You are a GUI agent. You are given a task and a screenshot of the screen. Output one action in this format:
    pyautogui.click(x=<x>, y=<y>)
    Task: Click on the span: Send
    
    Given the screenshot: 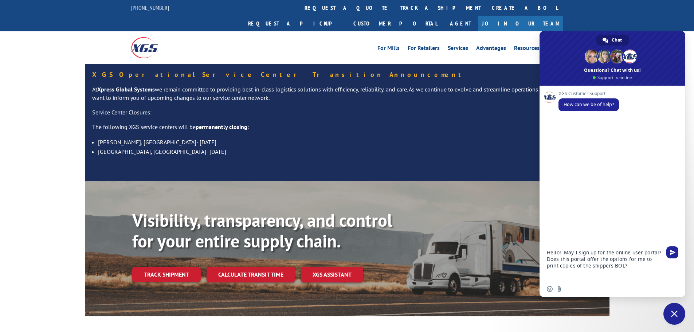 What is the action you would take?
    pyautogui.click(x=672, y=252)
    